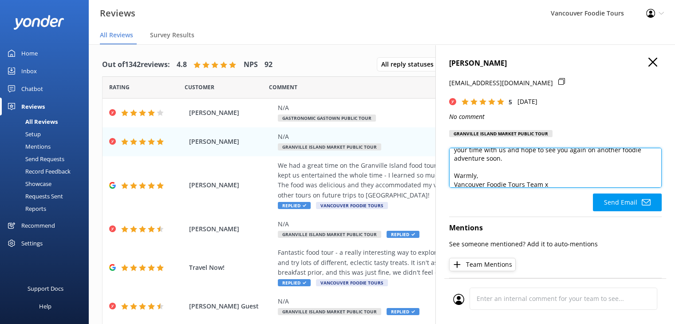 The image size is (675, 324). What do you see at coordinates (39, 22) in the screenshot?
I see `img: yonder-white-logo.png` at bounding box center [39, 22].